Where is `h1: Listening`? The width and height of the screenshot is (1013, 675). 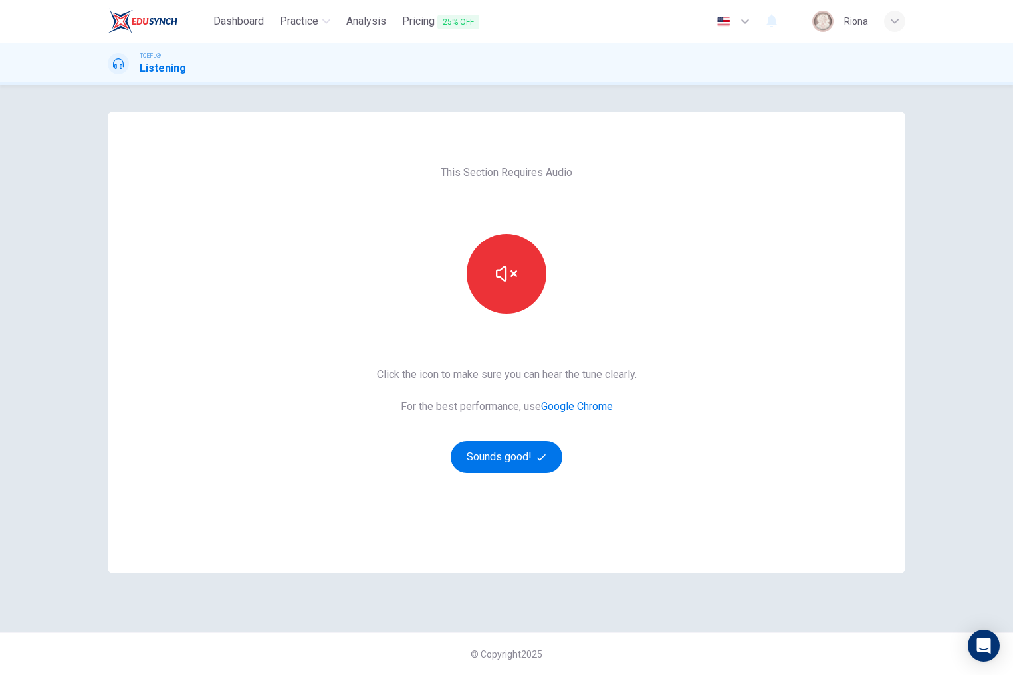
h1: Listening is located at coordinates (163, 68).